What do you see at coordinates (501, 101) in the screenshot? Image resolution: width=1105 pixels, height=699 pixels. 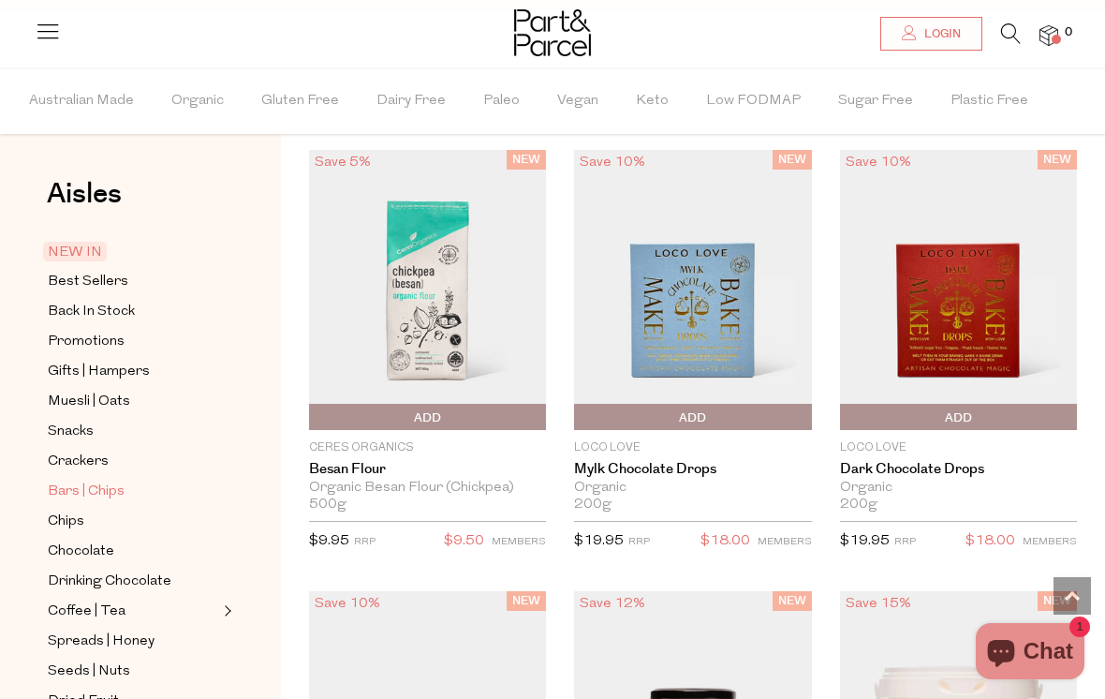 I see `span: Paleo` at bounding box center [501, 101].